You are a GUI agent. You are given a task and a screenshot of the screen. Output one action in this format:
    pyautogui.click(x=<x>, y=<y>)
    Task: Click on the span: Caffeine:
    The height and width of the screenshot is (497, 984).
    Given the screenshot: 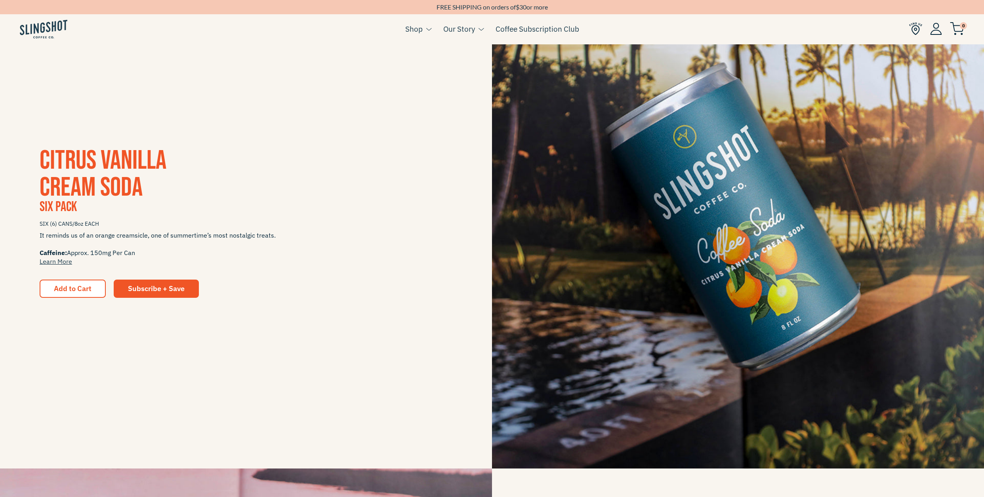 What is the action you would take?
    pyautogui.click(x=53, y=253)
    